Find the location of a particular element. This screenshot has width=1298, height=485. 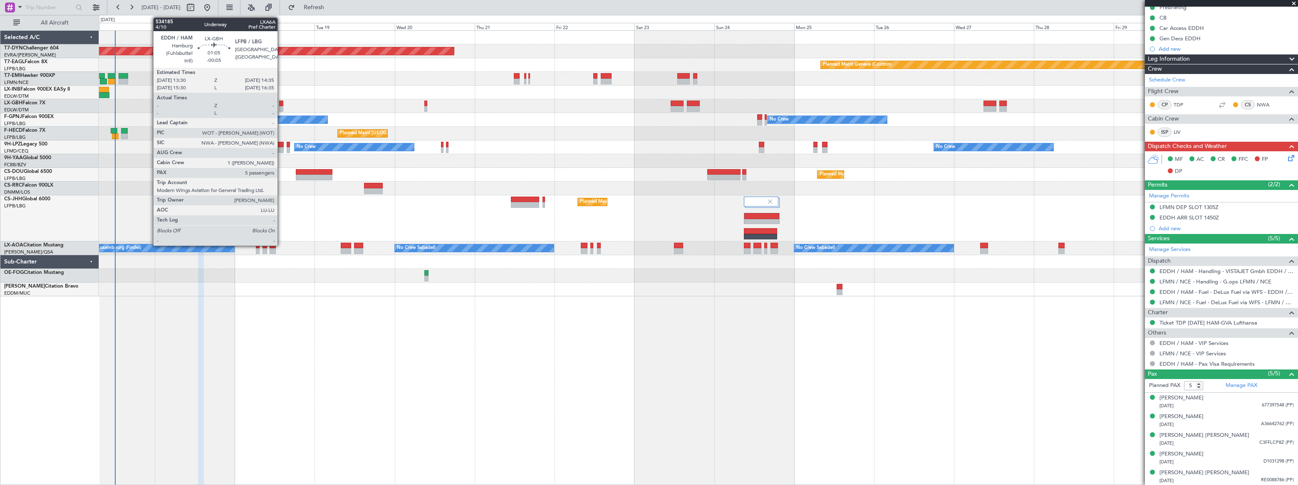

div: Fri 29 is located at coordinates (1154, 27).